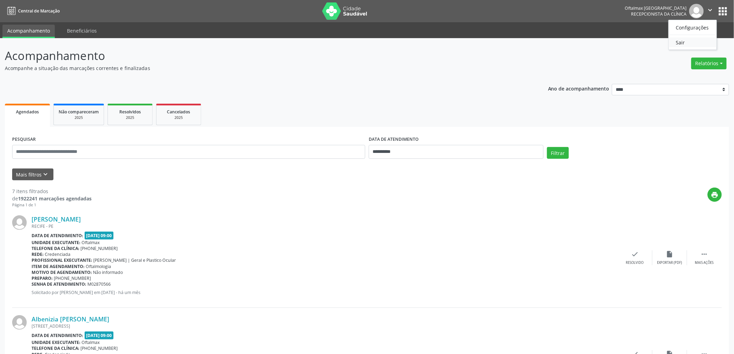  I want to click on a: Configurações, so click(693, 27).